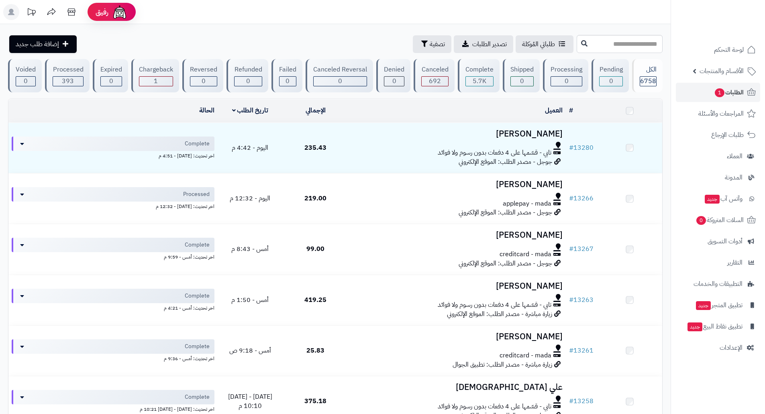  What do you see at coordinates (718, 220) in the screenshot?
I see `a: السلات المتروكة0` at bounding box center [718, 220].